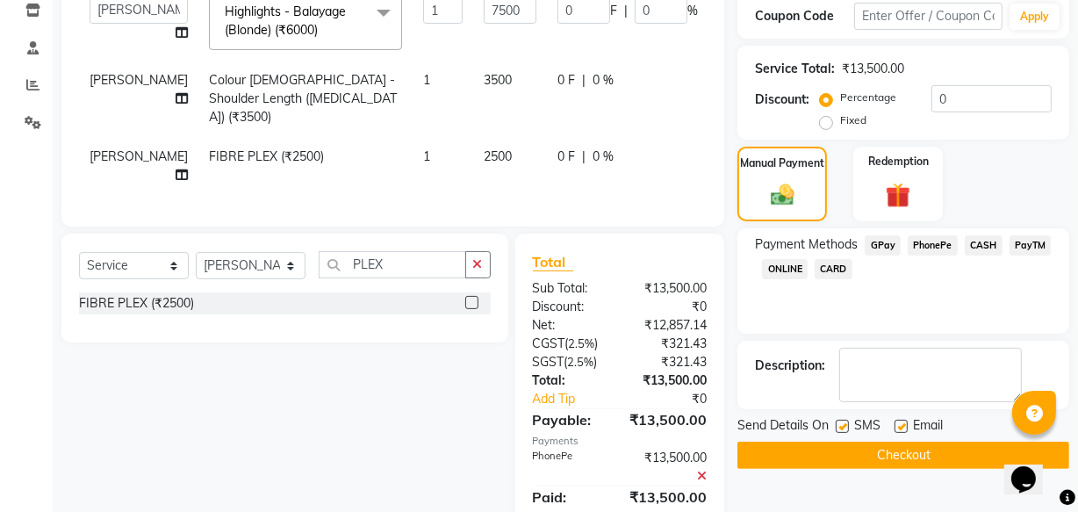  What do you see at coordinates (868, 97) in the screenshot?
I see `label: Percentage` at bounding box center [868, 97].